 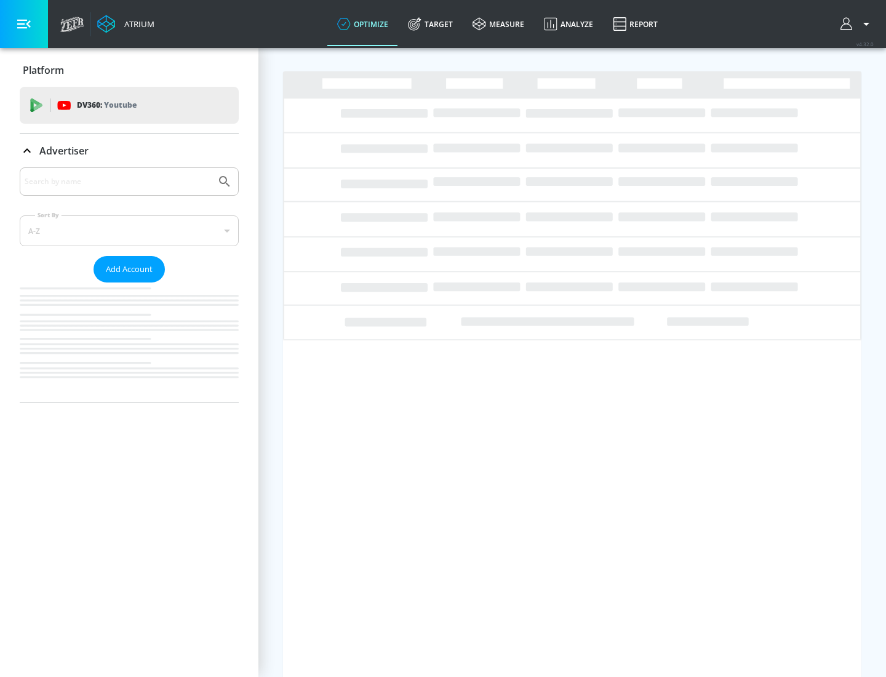 I want to click on p: DV360:, so click(x=106, y=105).